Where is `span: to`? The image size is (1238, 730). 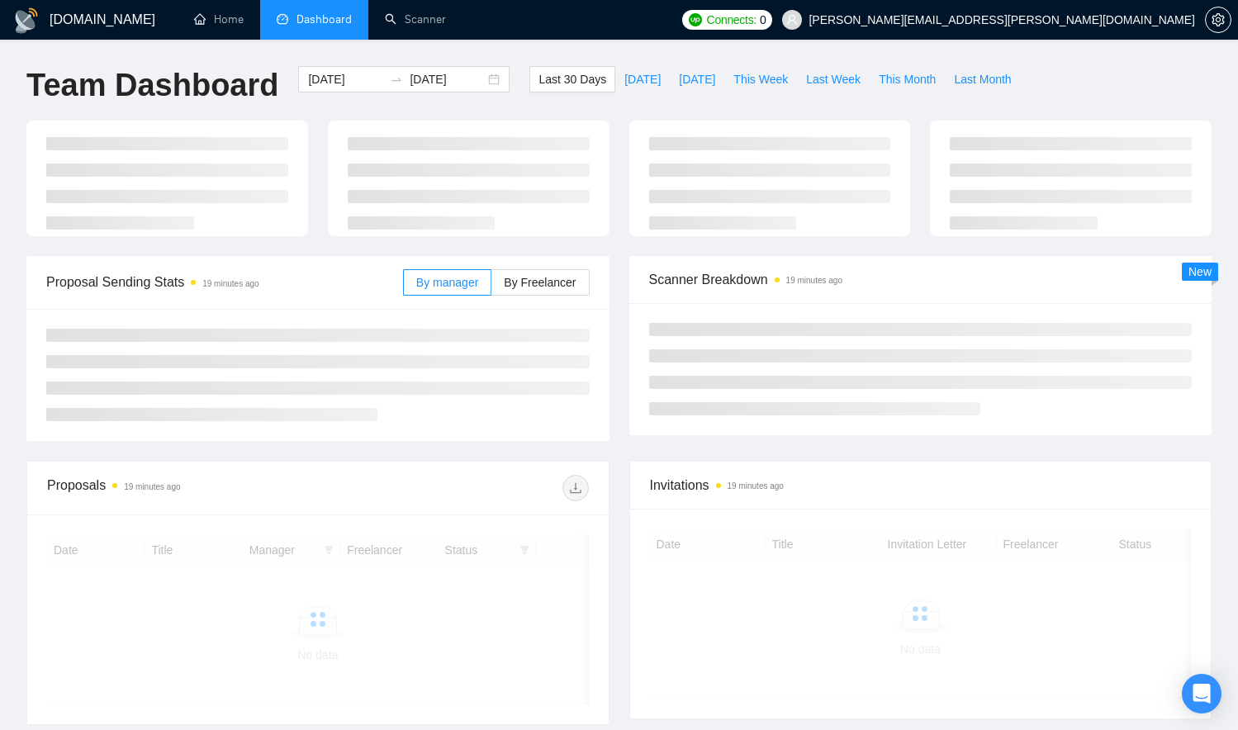 span: to is located at coordinates (397, 79).